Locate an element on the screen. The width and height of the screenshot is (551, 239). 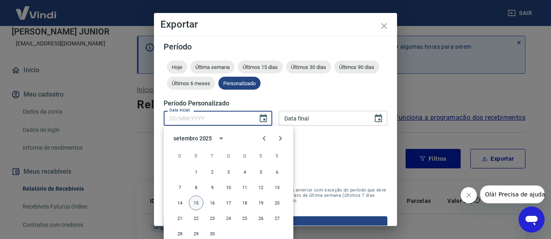
button: 16 is located at coordinates (212, 203).